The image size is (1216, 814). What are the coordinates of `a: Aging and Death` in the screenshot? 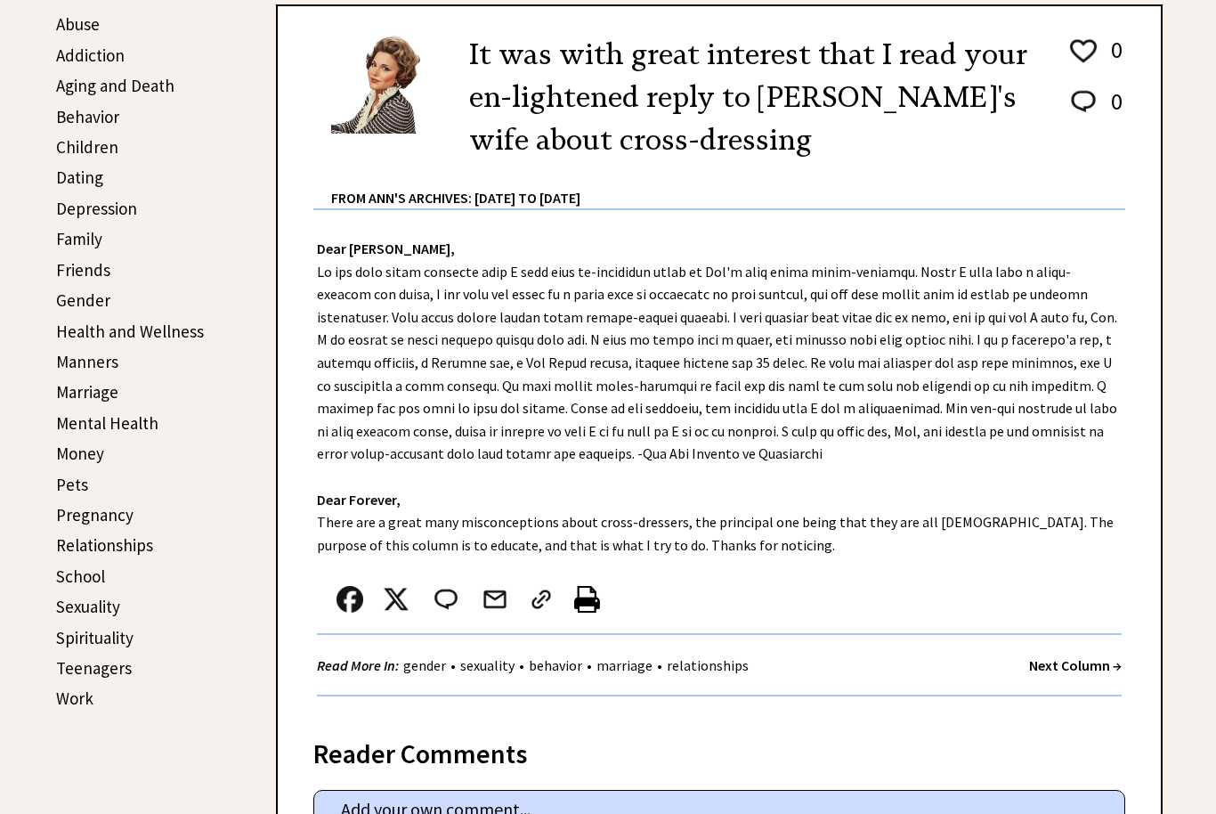 It's located at (115, 85).